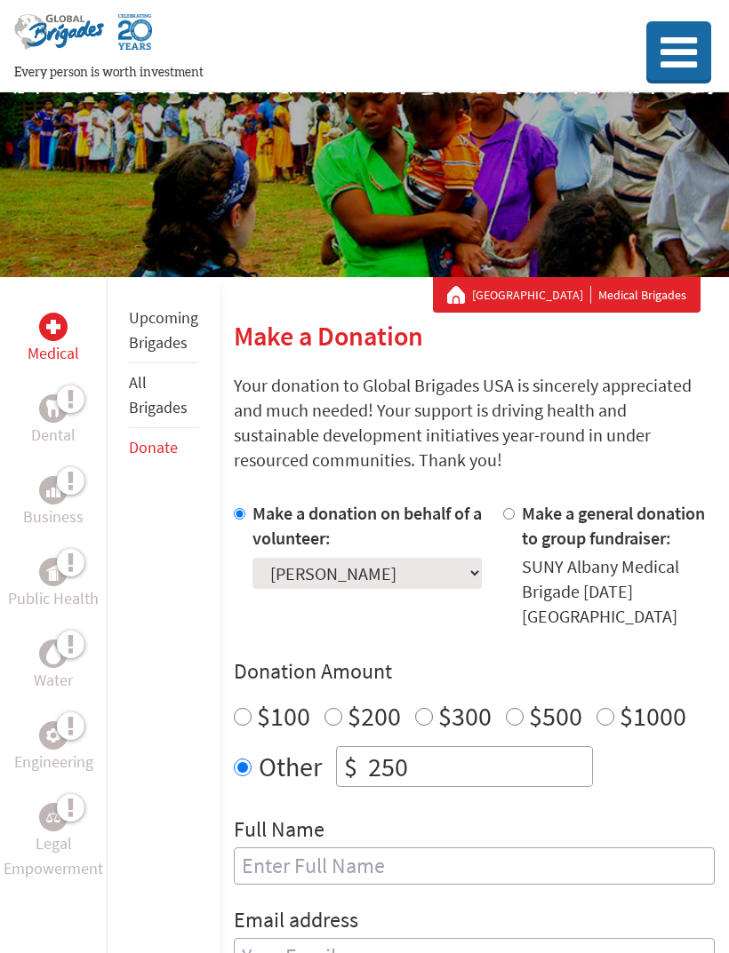  What do you see at coordinates (53, 842) in the screenshot?
I see `a: Legal EmpowermentLegal Empowerment` at bounding box center [53, 842].